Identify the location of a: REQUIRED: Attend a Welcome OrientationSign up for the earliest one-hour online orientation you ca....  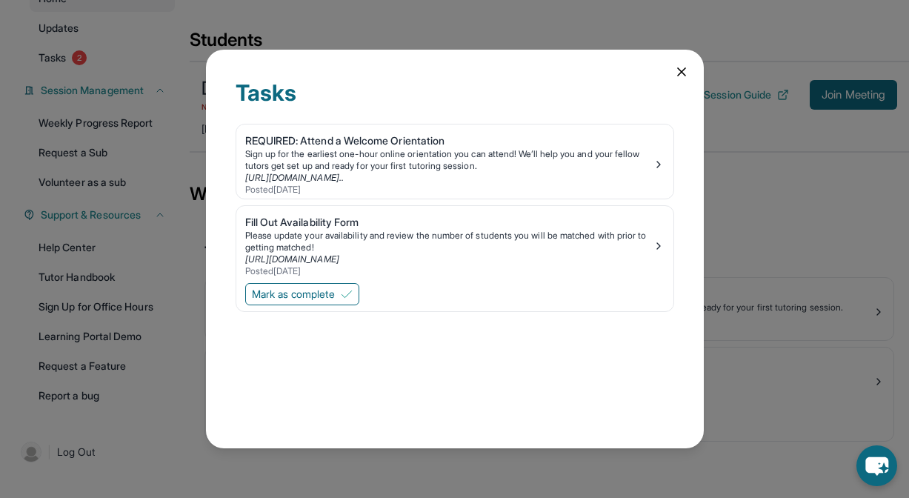
(455, 161).